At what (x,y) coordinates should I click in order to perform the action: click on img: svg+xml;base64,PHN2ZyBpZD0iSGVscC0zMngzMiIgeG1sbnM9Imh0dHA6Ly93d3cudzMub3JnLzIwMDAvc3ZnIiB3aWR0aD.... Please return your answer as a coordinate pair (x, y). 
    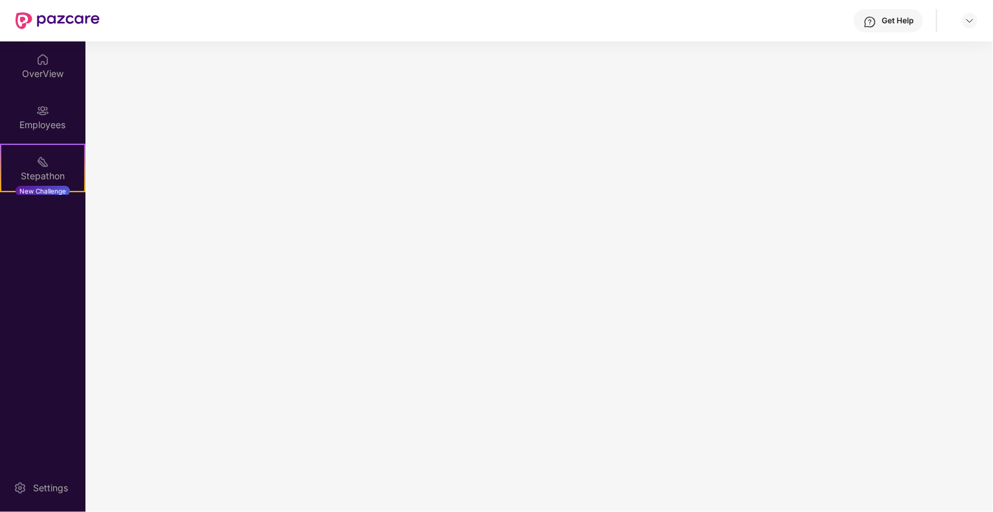
    Looking at the image, I should click on (870, 22).